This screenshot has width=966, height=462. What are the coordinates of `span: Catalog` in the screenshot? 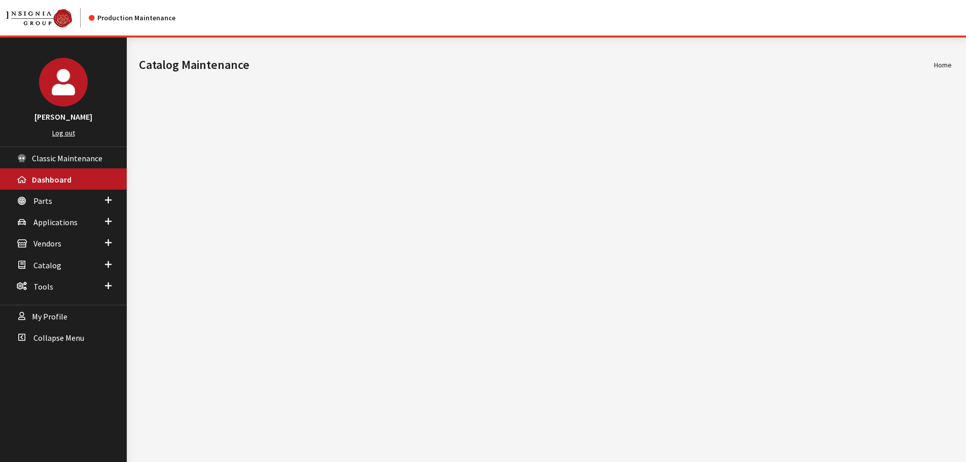 It's located at (47, 265).